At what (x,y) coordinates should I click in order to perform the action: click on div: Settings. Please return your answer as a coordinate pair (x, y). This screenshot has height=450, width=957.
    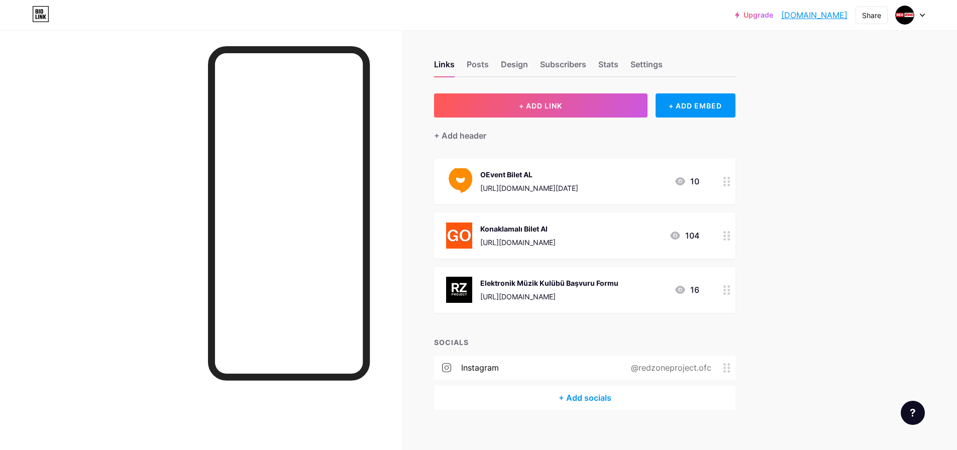
    Looking at the image, I should click on (647, 67).